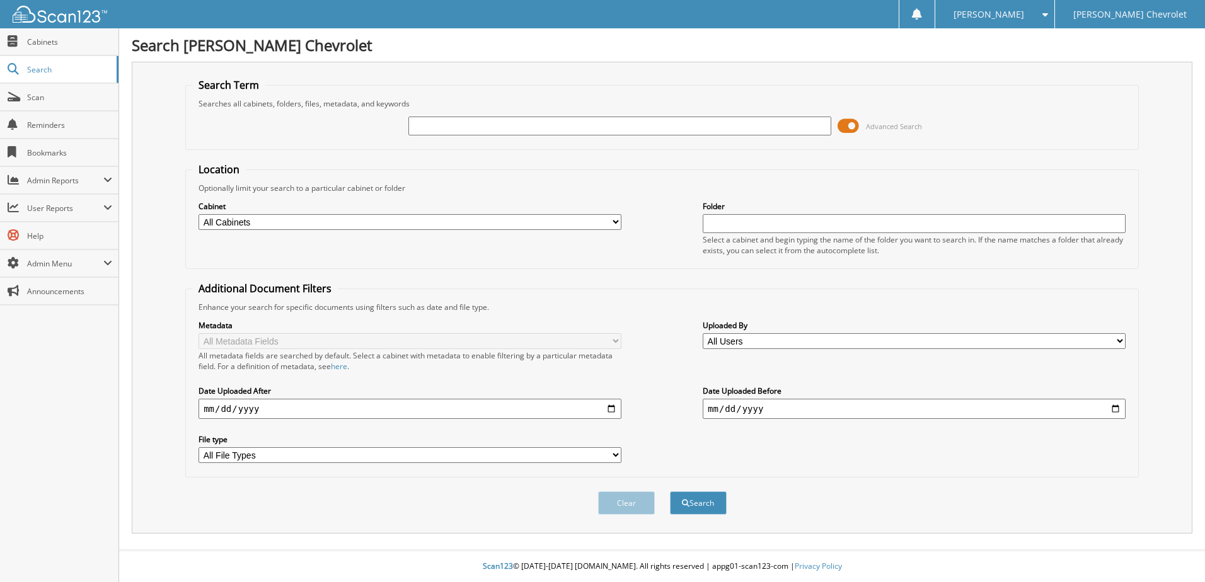  What do you see at coordinates (69, 42) in the screenshot?
I see `span: Cabinets` at bounding box center [69, 42].